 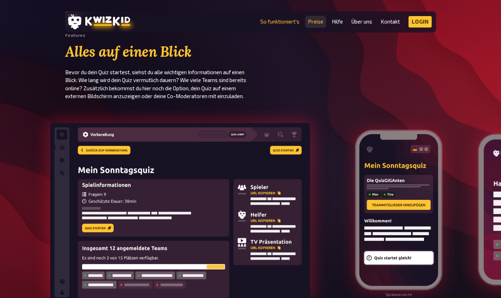 What do you see at coordinates (399, 294) in the screenshot?
I see `center: Spieleransicht` at bounding box center [399, 294].